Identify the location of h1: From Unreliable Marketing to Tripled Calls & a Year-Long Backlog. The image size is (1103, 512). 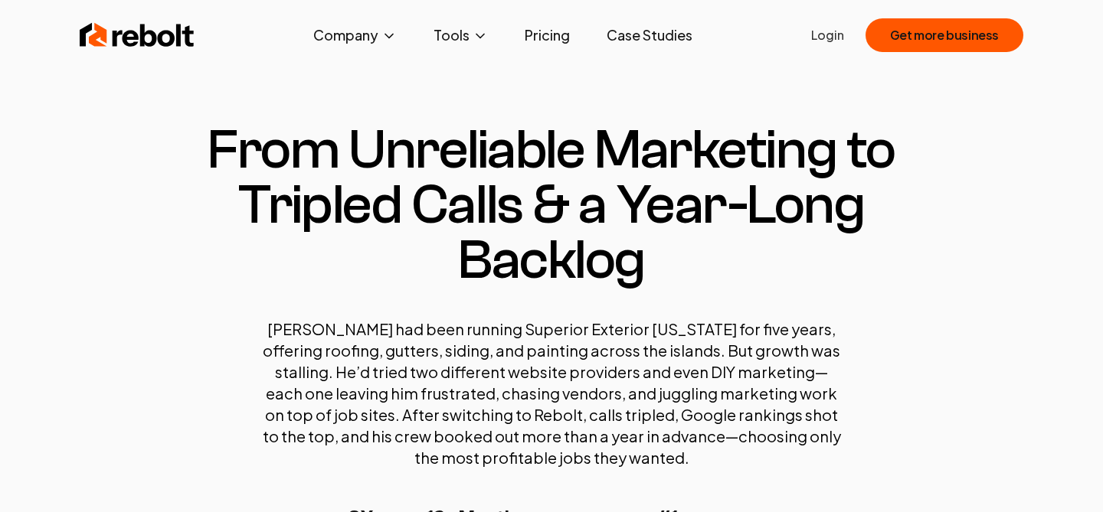
(551, 205).